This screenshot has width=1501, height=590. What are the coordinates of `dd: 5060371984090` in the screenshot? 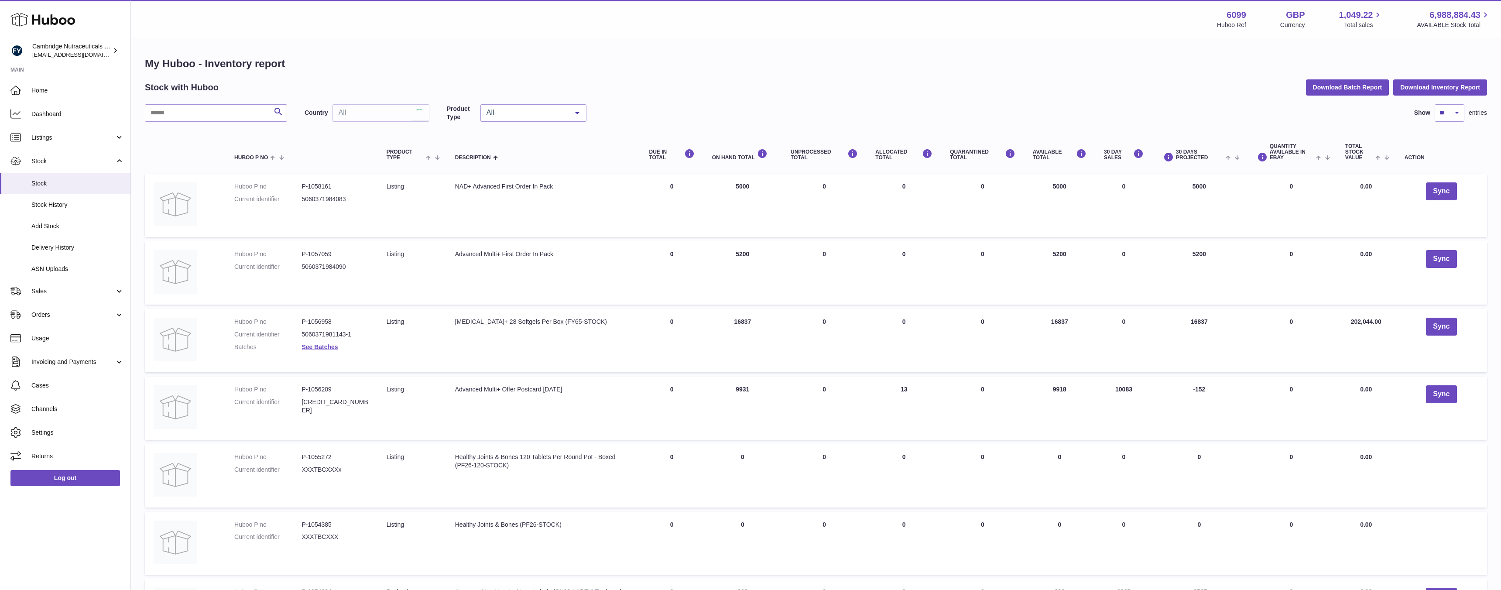 It's located at (335, 267).